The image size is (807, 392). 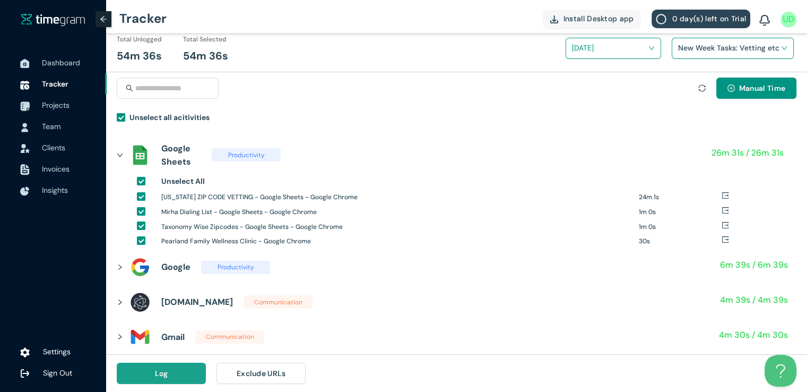 What do you see at coordinates (130, 88) in the screenshot?
I see `span: search` at bounding box center [130, 88].